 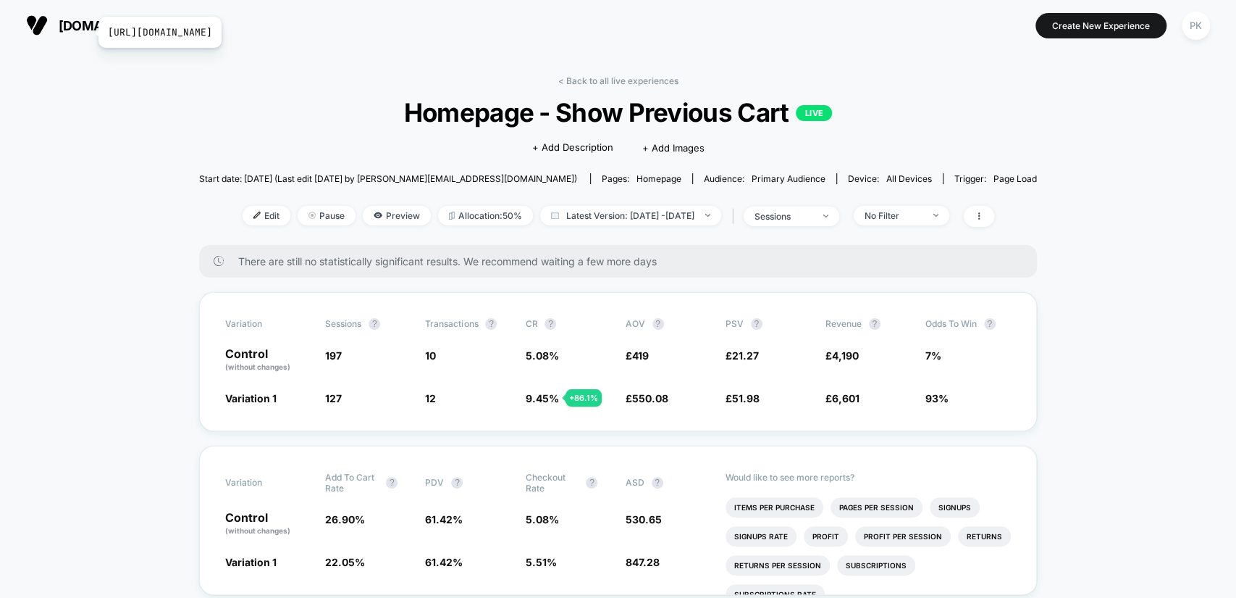 What do you see at coordinates (542, 398) in the screenshot?
I see `span: 9.45 %` at bounding box center [542, 398].